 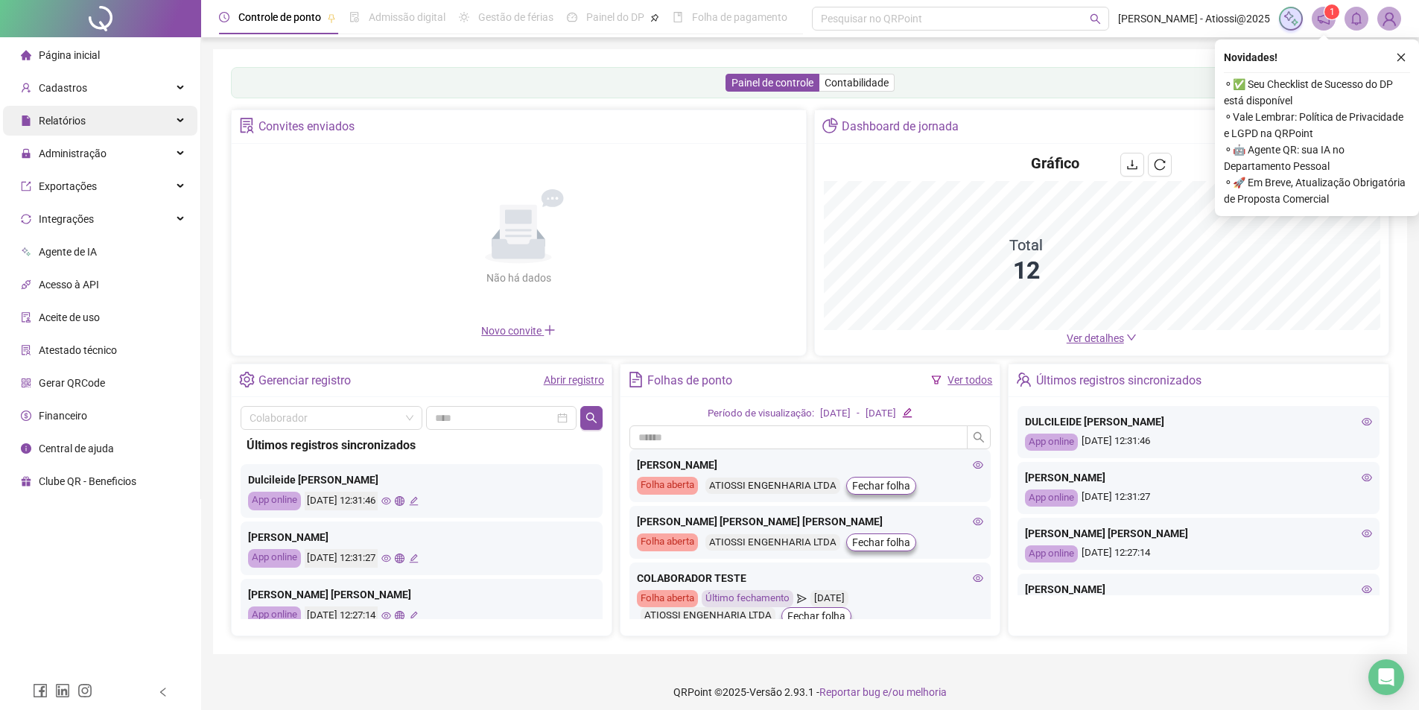 I want to click on span: dashboard, so click(x=572, y=17).